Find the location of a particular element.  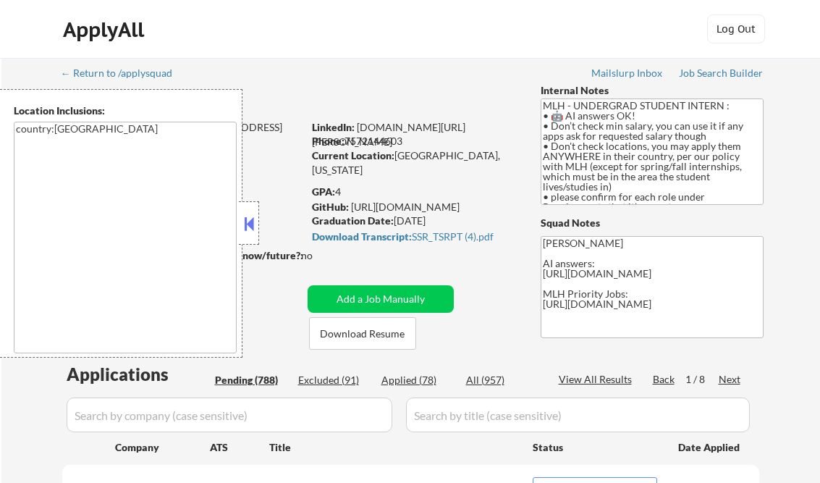

strong: LinkedIn: is located at coordinates (333, 127).